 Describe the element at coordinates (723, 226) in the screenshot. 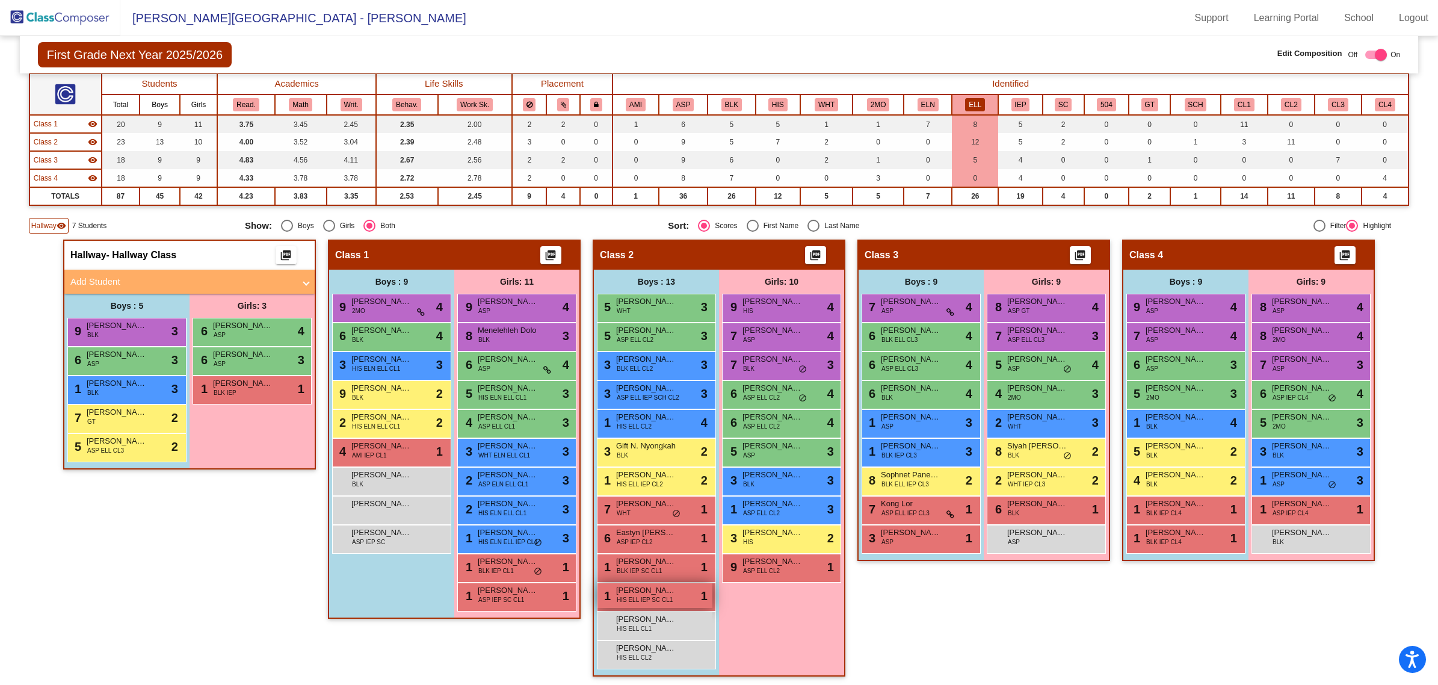

I see `div: Scores` at that location.